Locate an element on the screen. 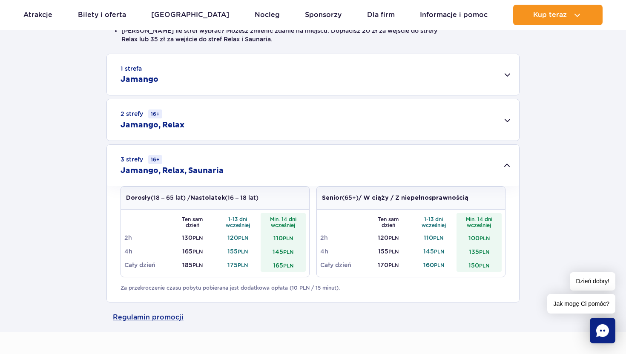 The height and width of the screenshot is (354, 626). strong: Nastolatek is located at coordinates (207, 198).